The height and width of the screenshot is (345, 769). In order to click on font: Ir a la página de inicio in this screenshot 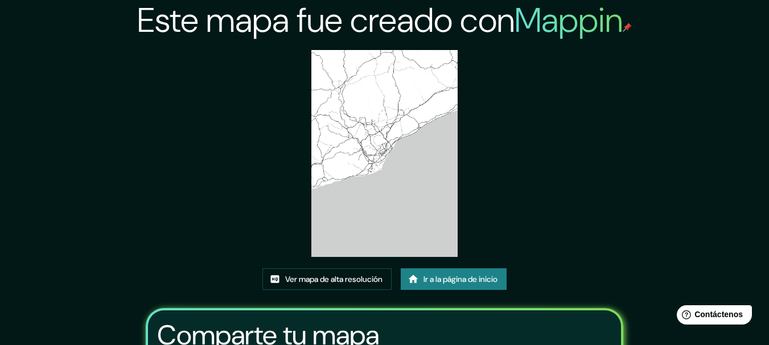, I will do `click(460, 279)`.